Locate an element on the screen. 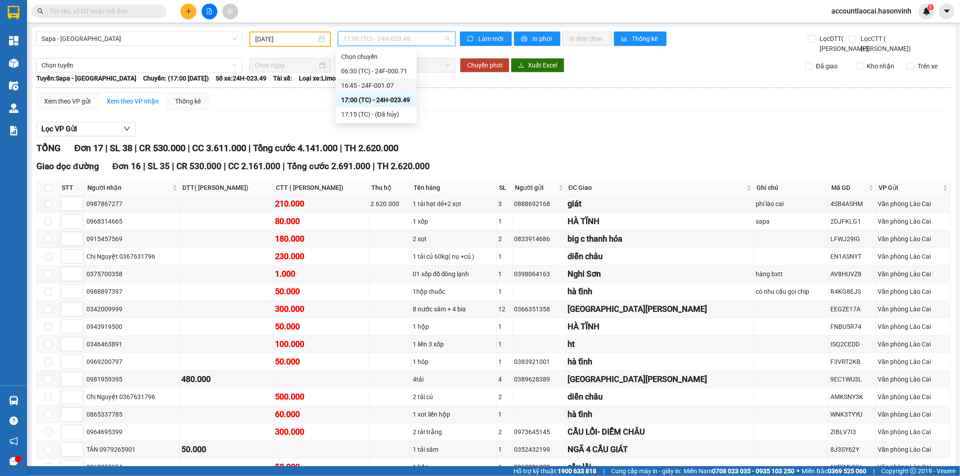 Image resolution: width=960 pixels, height=476 pixels. span: plus is located at coordinates (189, 11).